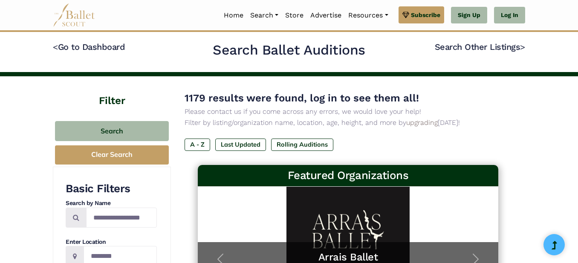 This screenshot has width=578, height=263. What do you see at coordinates (422, 122) in the screenshot?
I see `a: upgrading` at bounding box center [422, 122].